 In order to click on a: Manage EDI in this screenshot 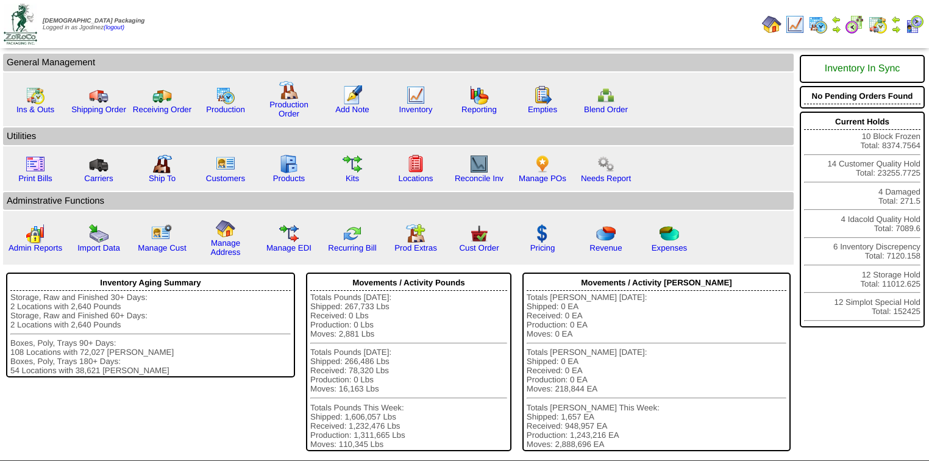, I will do `click(289, 248)`.